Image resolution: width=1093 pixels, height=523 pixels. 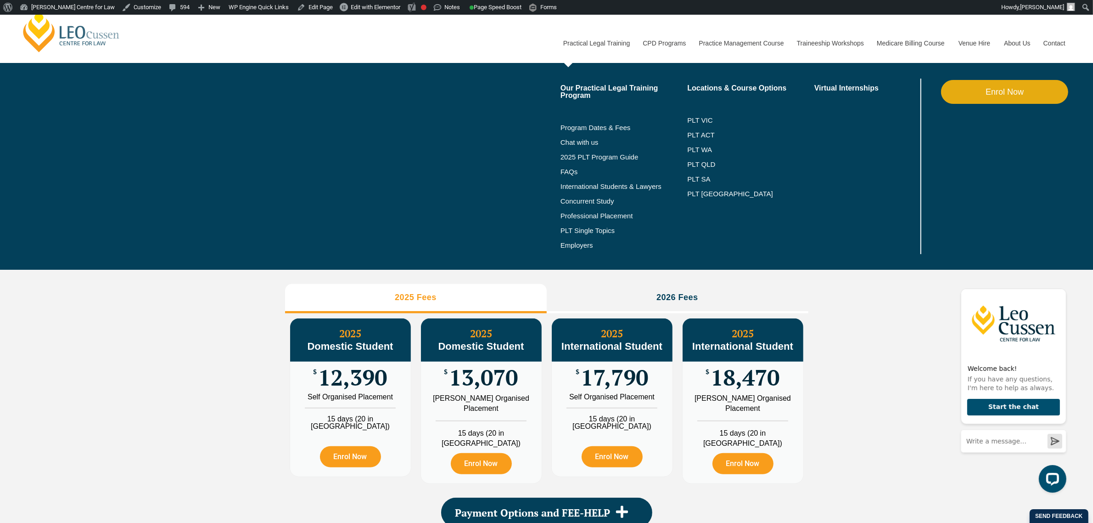 What do you see at coordinates (677, 297) in the screenshot?
I see `h3: 2026 Fees` at bounding box center [677, 297].